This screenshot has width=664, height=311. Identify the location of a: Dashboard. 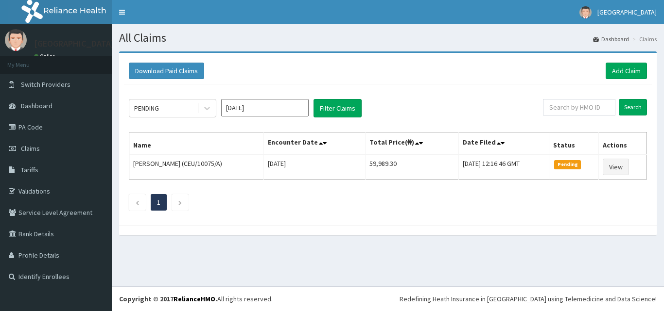
(611, 39).